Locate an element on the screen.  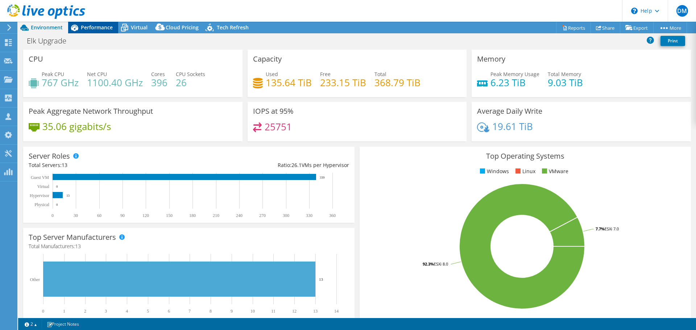
tspan: ESXi 7.0 is located at coordinates (612, 229).